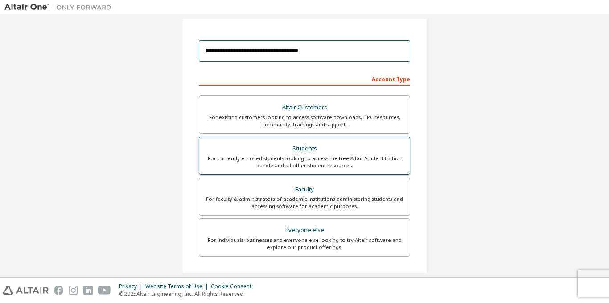 This screenshot has height=303, width=609. Describe the element at coordinates (178, 286) in the screenshot. I see `div: Website Terms of Use` at that location.